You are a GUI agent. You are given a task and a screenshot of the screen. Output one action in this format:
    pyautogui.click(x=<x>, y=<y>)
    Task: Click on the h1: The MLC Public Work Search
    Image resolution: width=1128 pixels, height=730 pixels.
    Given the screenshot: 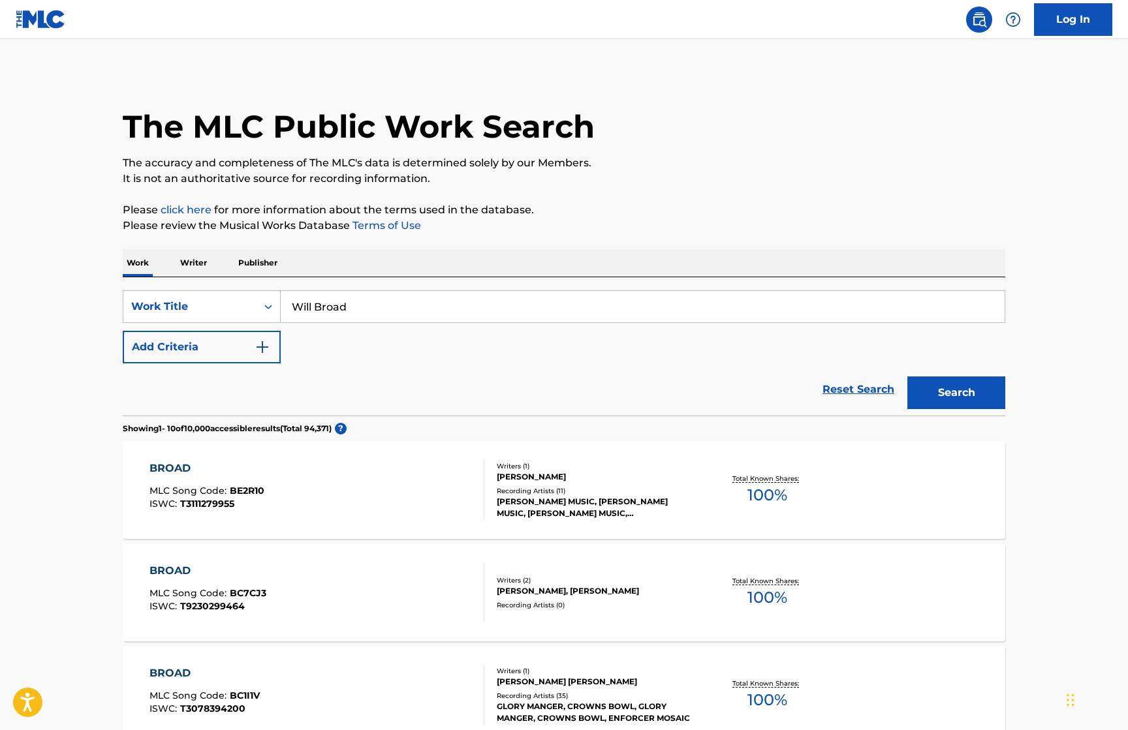 What is the action you would take?
    pyautogui.click(x=358, y=127)
    